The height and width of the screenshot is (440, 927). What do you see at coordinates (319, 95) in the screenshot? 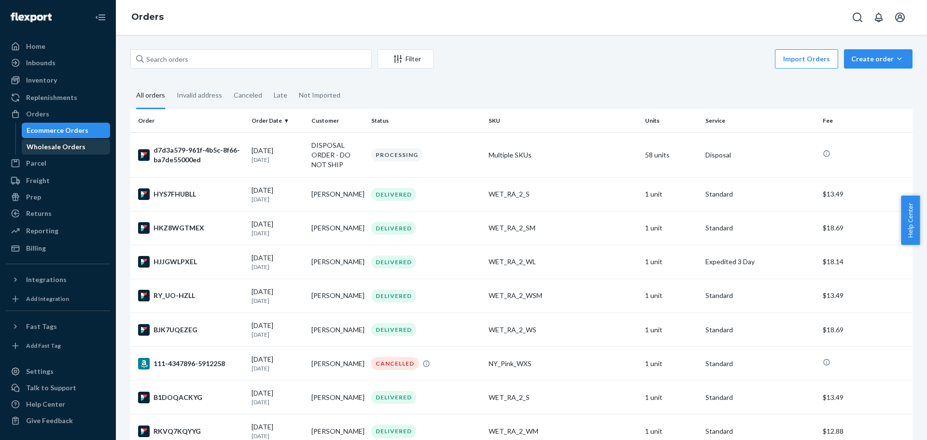
I see `div: Not Imported` at bounding box center [319, 95].